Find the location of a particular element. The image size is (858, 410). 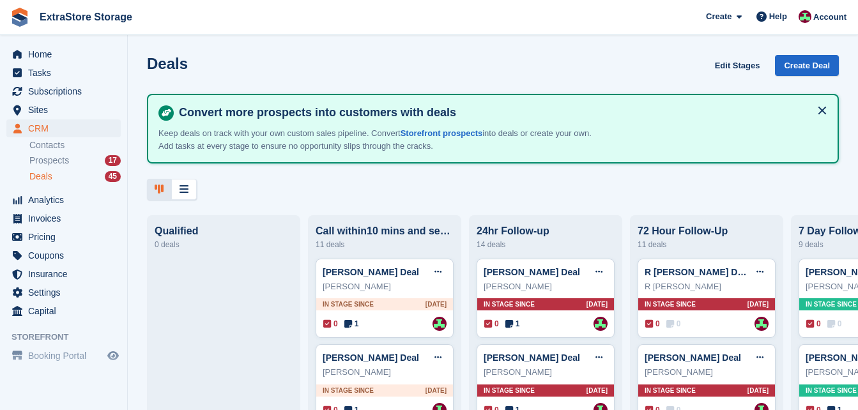

a: Edit Stages is located at coordinates (737, 65).